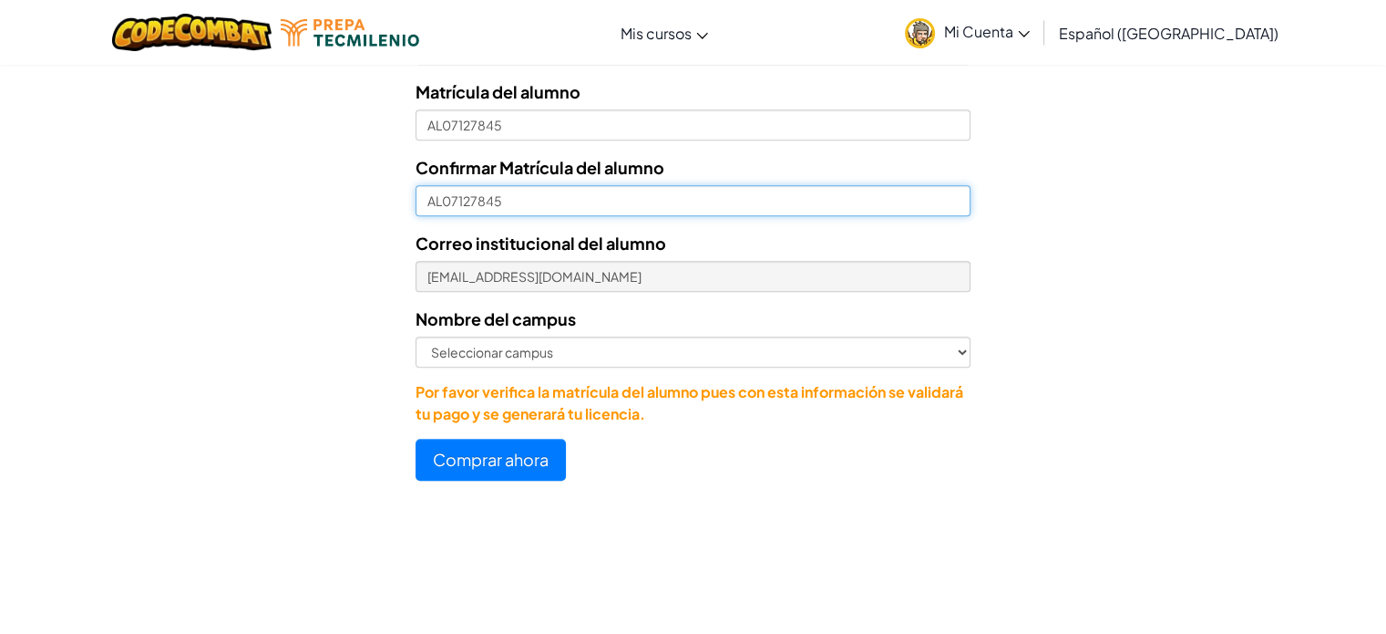 This screenshot has height=634, width=1386. I want to click on label: Matrícula del alumno, so click(498, 91).